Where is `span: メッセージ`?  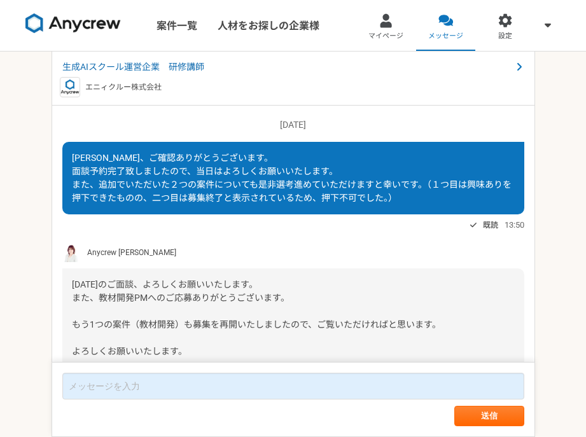 span: メッセージ is located at coordinates (445, 36).